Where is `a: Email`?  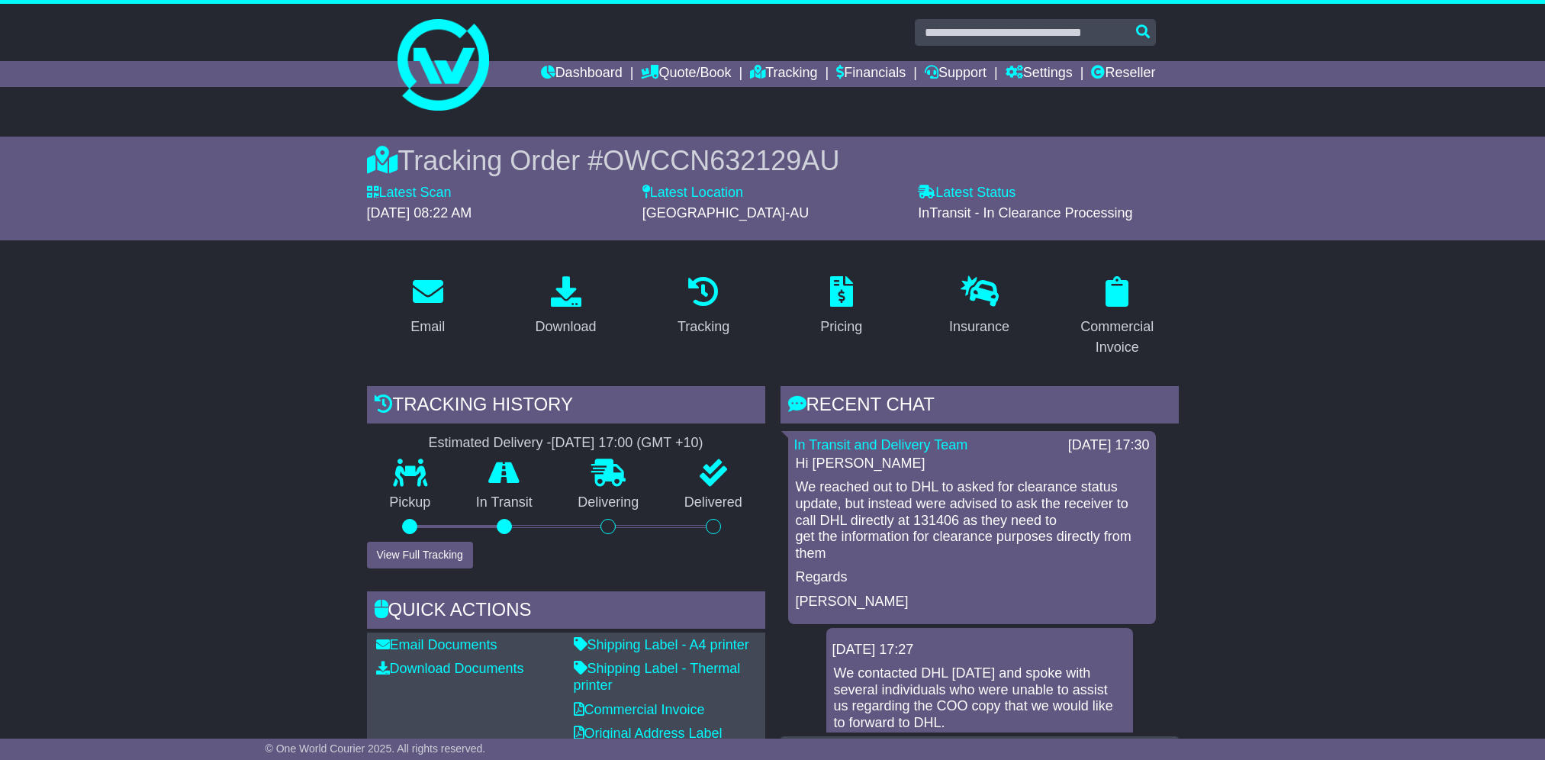 a: Email is located at coordinates (427, 307).